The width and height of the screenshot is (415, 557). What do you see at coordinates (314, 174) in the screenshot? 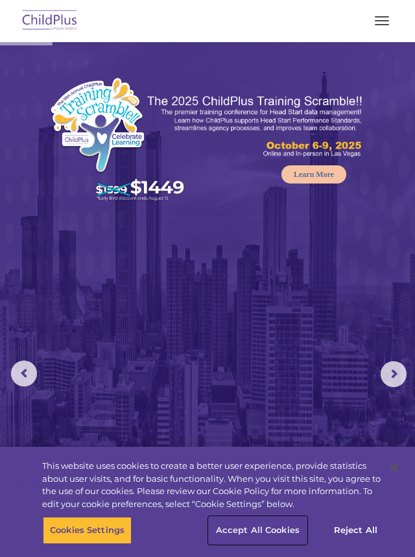
I see `a: Learn More` at bounding box center [314, 174].